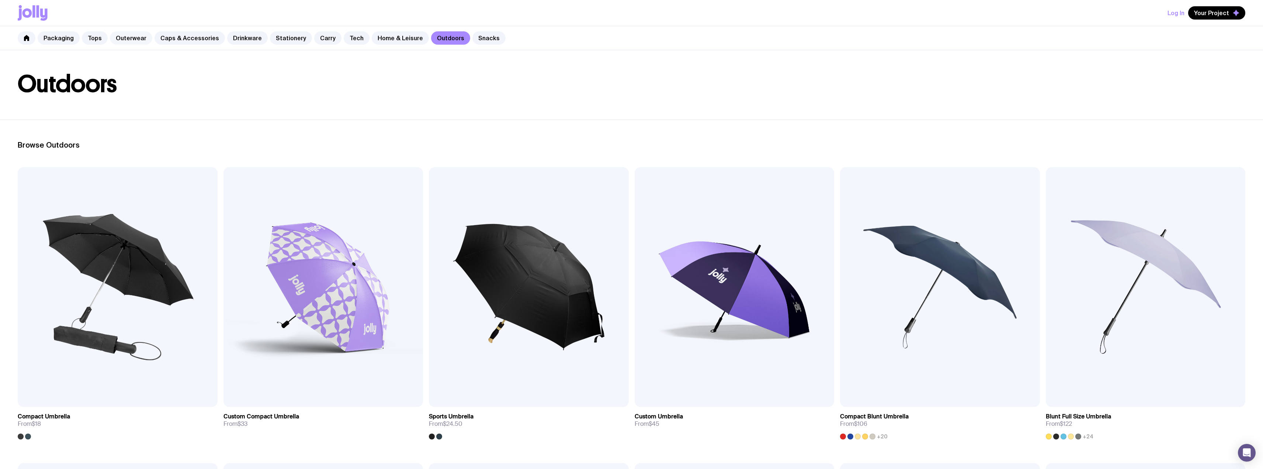  I want to click on h3: Compact Blunt Umbrella, so click(874, 416).